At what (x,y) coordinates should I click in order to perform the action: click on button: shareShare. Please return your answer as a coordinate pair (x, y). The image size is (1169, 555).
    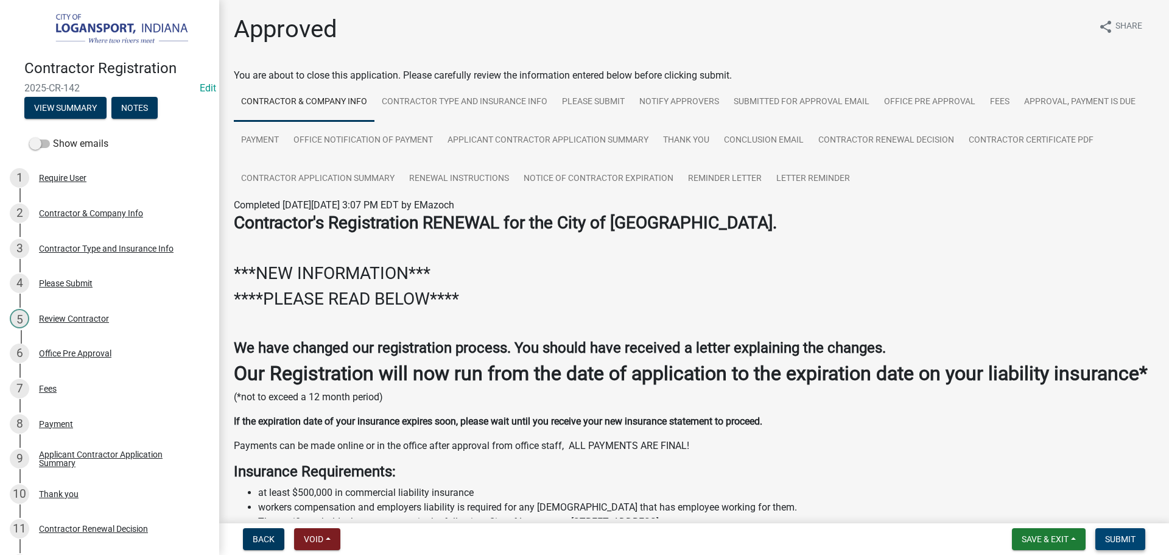
    Looking at the image, I should click on (1120, 26).